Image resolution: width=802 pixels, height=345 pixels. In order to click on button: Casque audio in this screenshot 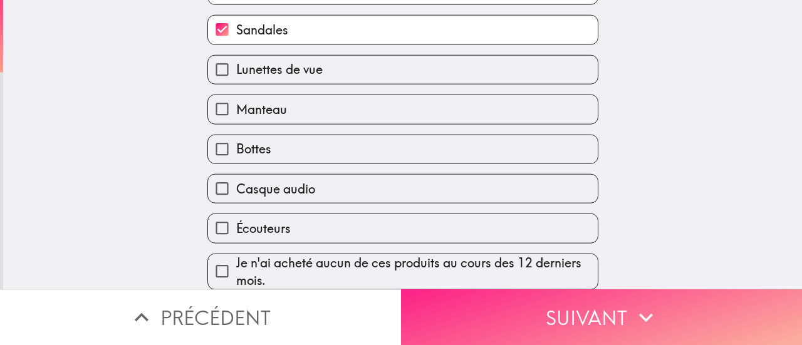, I will do `click(403, 189)`.